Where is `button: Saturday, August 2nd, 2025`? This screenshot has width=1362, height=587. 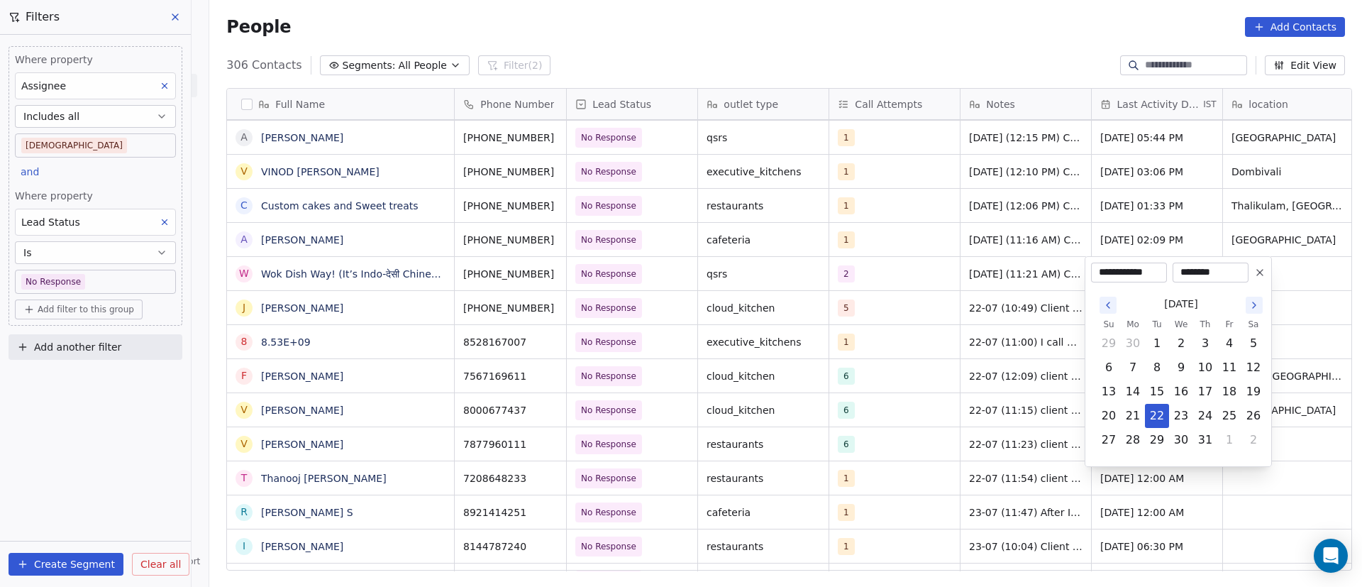 button: Saturday, August 2nd, 2025 is located at coordinates (1254, 440).